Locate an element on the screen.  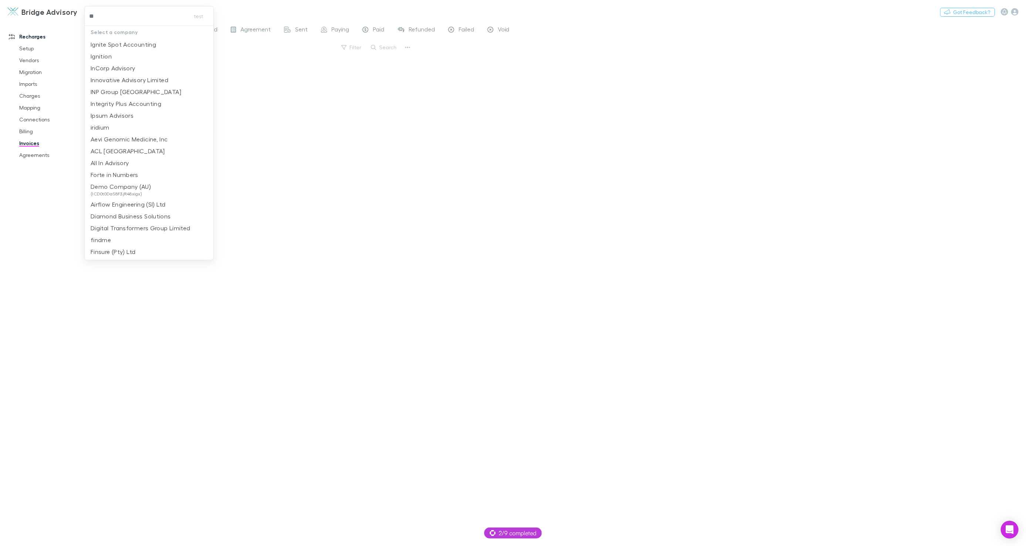
button: test is located at coordinates (199, 16).